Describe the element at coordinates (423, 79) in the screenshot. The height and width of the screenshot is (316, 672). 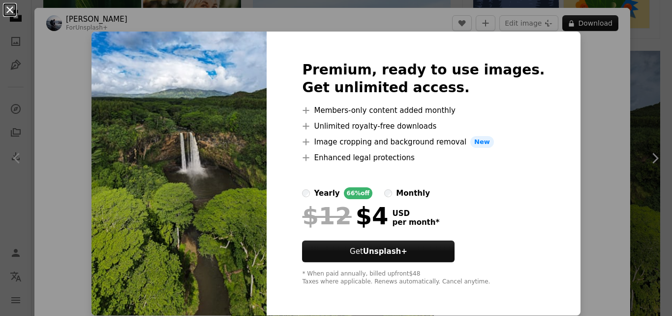
I see `h2: Premium, ready to use images. Get unlimited access.` at that location.